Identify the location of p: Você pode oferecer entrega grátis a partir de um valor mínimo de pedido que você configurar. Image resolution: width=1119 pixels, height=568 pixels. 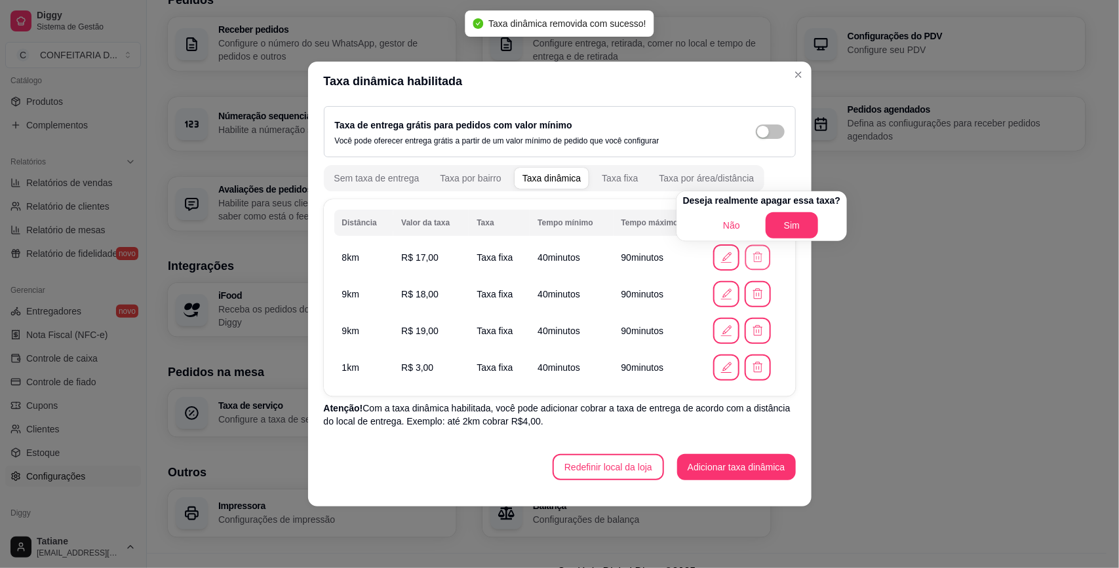
(497, 141).